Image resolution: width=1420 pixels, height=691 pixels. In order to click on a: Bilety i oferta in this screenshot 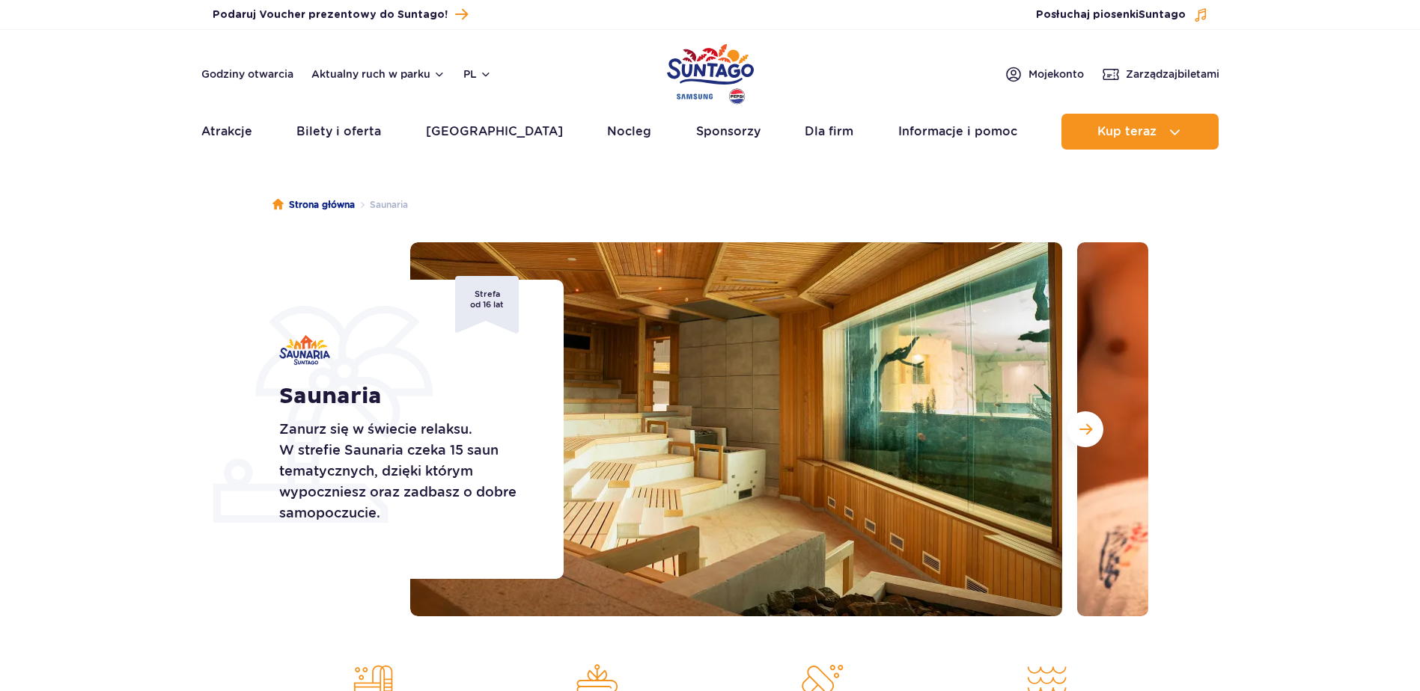, I will do `click(338, 132)`.